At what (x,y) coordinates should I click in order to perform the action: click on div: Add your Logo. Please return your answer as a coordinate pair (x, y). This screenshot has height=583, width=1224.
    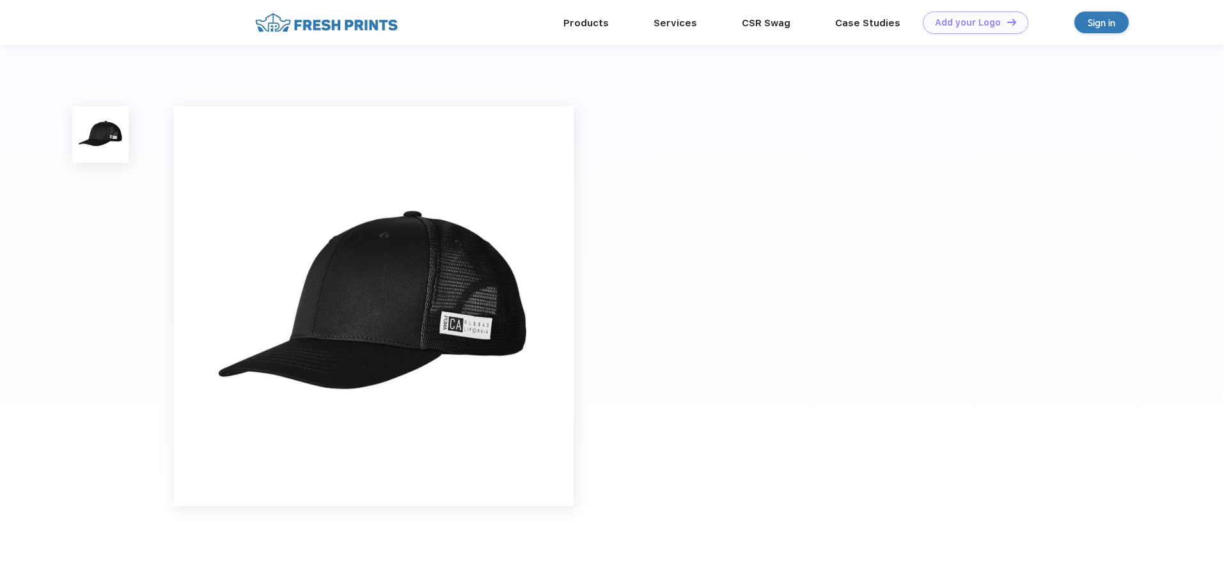
    Looking at the image, I should click on (968, 22).